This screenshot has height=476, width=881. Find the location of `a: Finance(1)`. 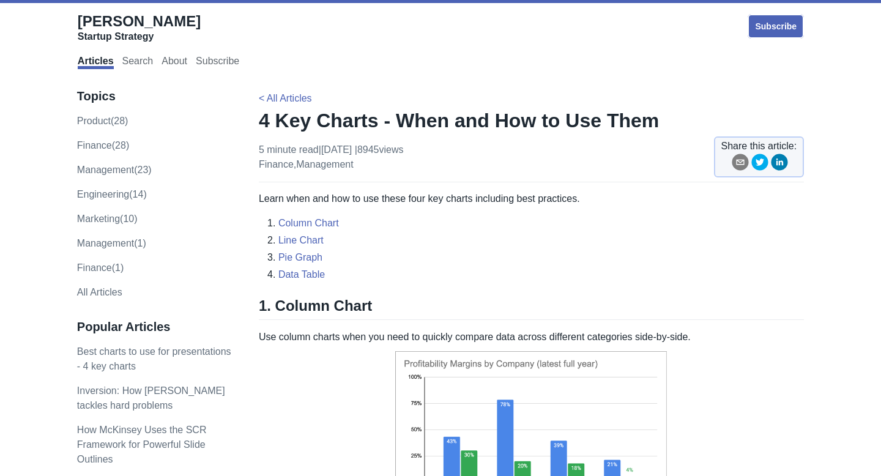

a: Finance(1) is located at coordinates (100, 267).